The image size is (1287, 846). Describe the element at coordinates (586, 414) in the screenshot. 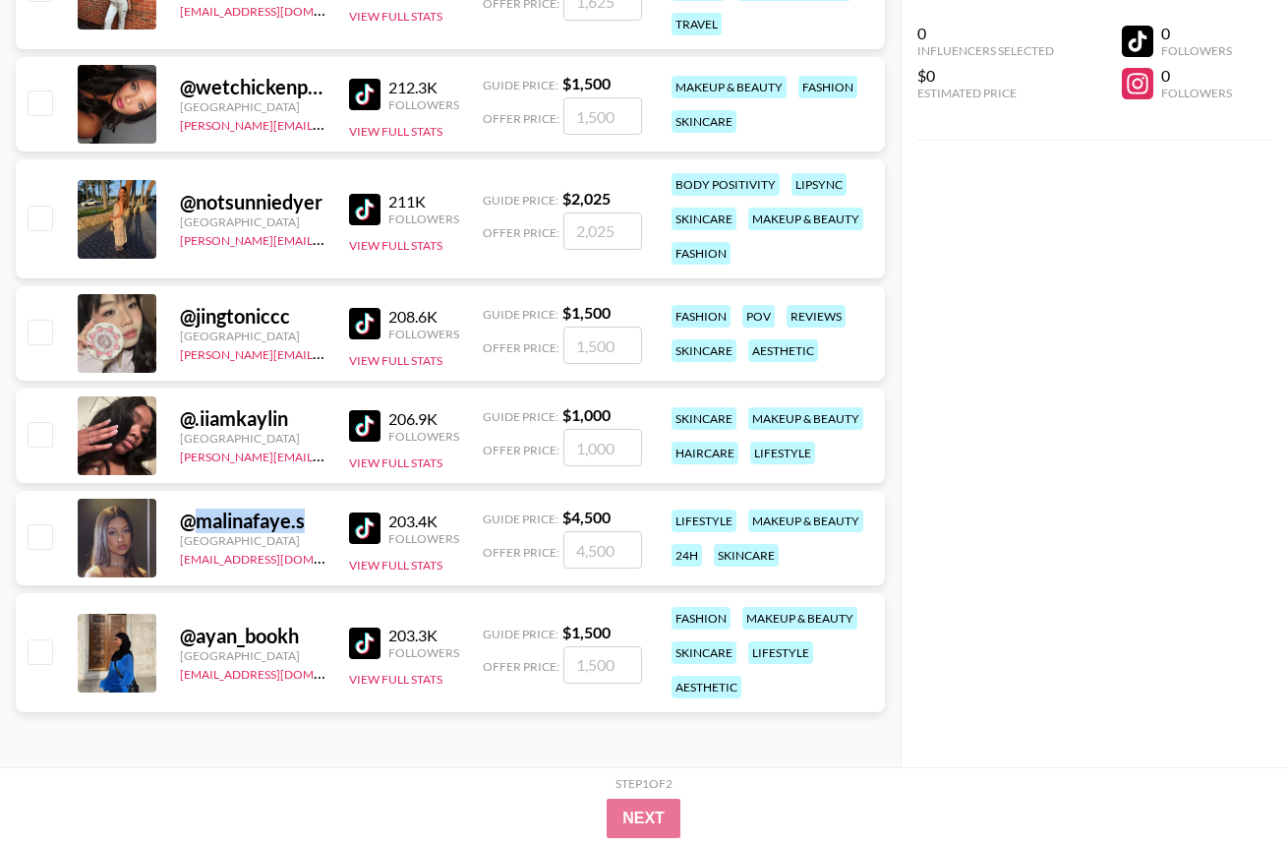

I see `strong: $ 1,000` at that location.